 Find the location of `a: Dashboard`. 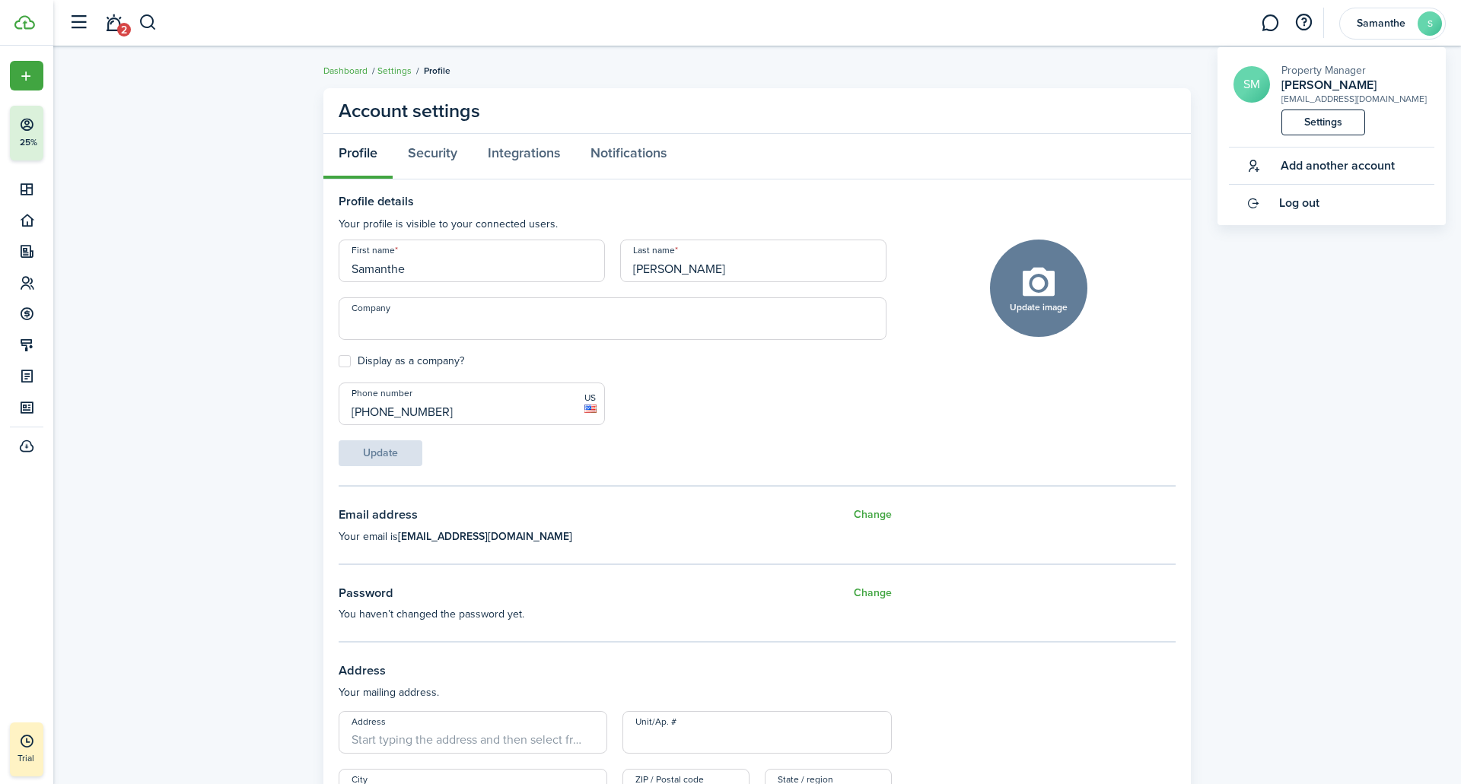

a: Dashboard is located at coordinates (345, 71).